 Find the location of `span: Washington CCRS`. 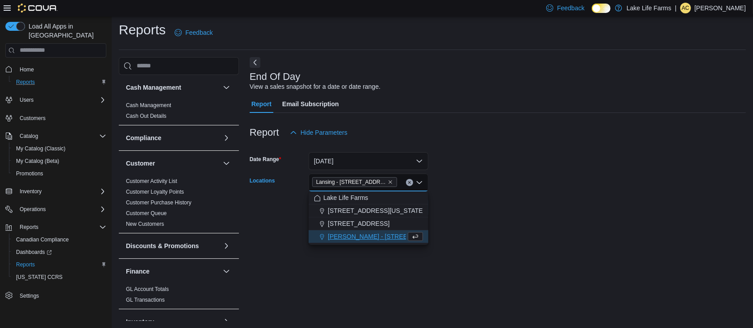

span: Washington CCRS is located at coordinates (59, 277).